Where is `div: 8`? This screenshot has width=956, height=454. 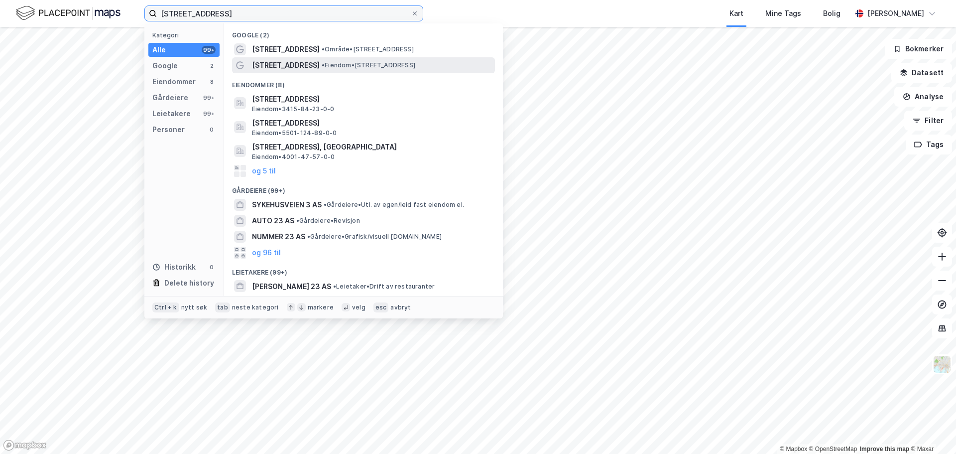
div: 8 is located at coordinates (212, 82).